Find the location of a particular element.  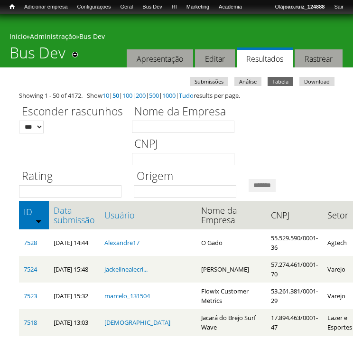

a: 1000 is located at coordinates (169, 95).